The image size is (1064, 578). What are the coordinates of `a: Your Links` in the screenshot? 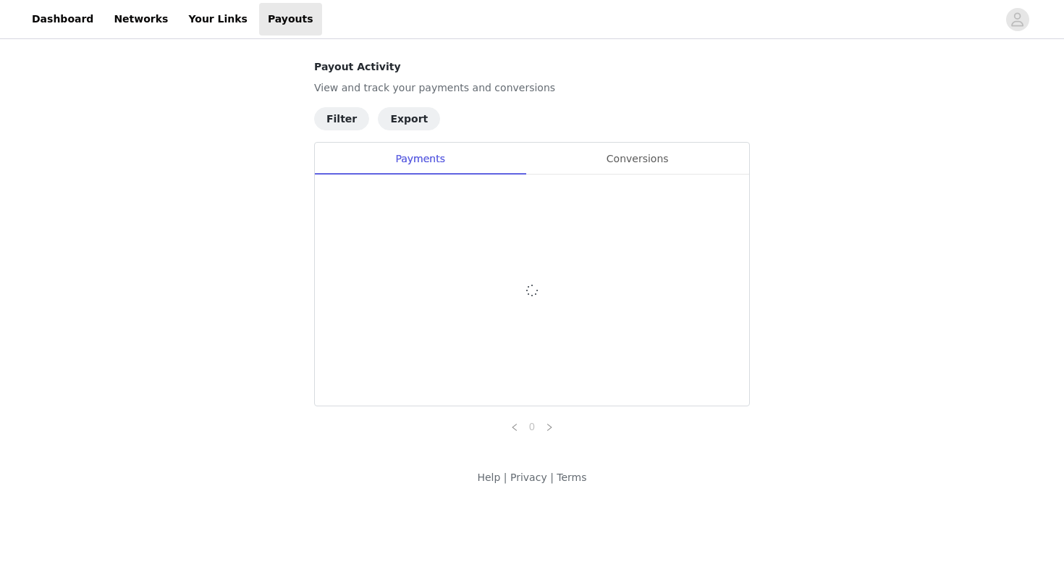 It's located at (218, 19).